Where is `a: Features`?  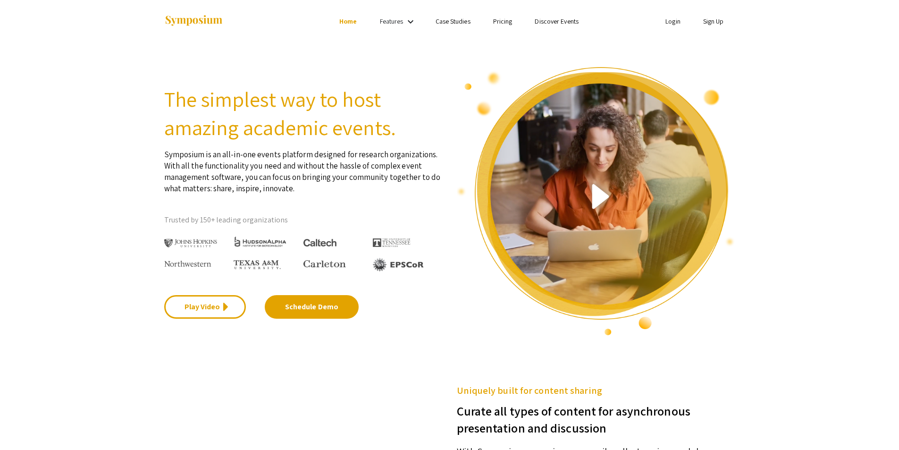 a: Features is located at coordinates (392, 21).